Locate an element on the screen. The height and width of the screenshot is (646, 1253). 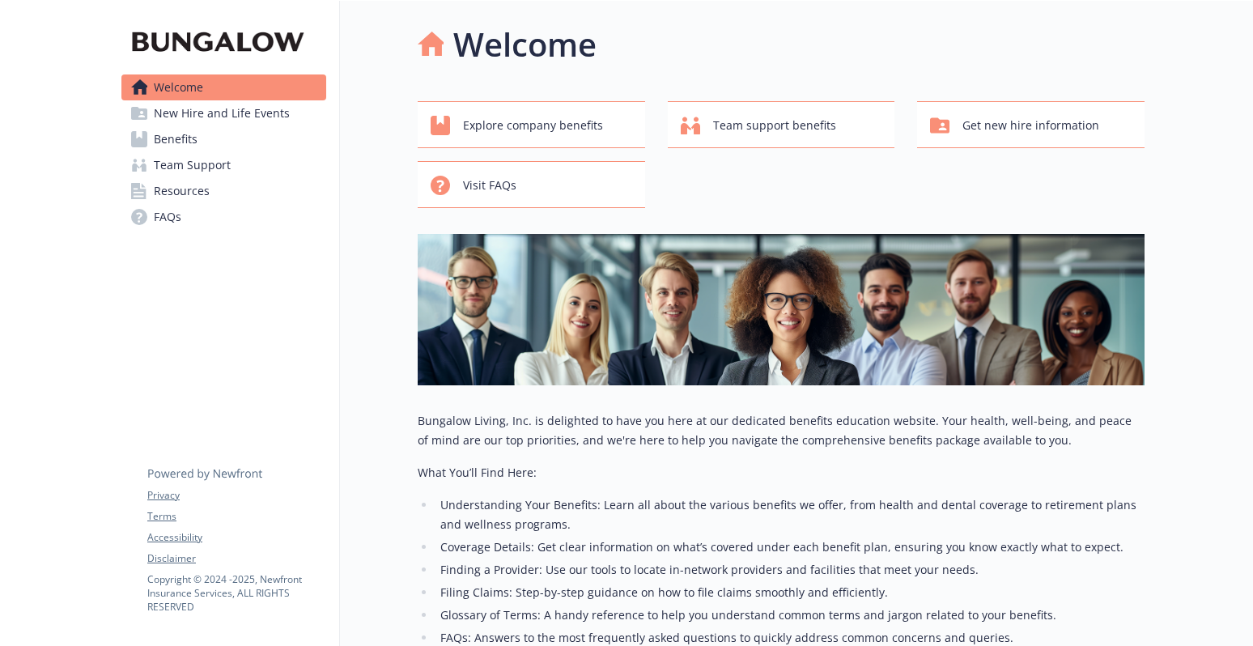
button: Team support benefits is located at coordinates (781, 125).